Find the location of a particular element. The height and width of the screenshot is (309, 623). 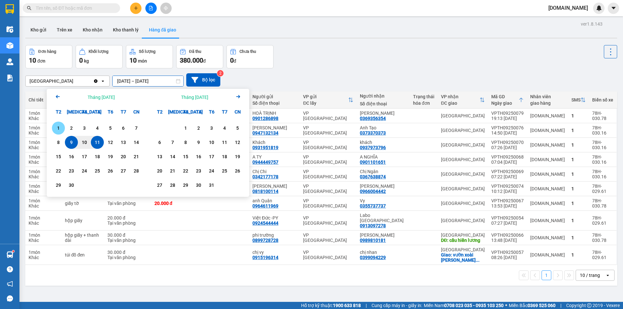

div: Choose Thứ Năm, tháng 10 30 2025. It's available. is located at coordinates (199, 185).